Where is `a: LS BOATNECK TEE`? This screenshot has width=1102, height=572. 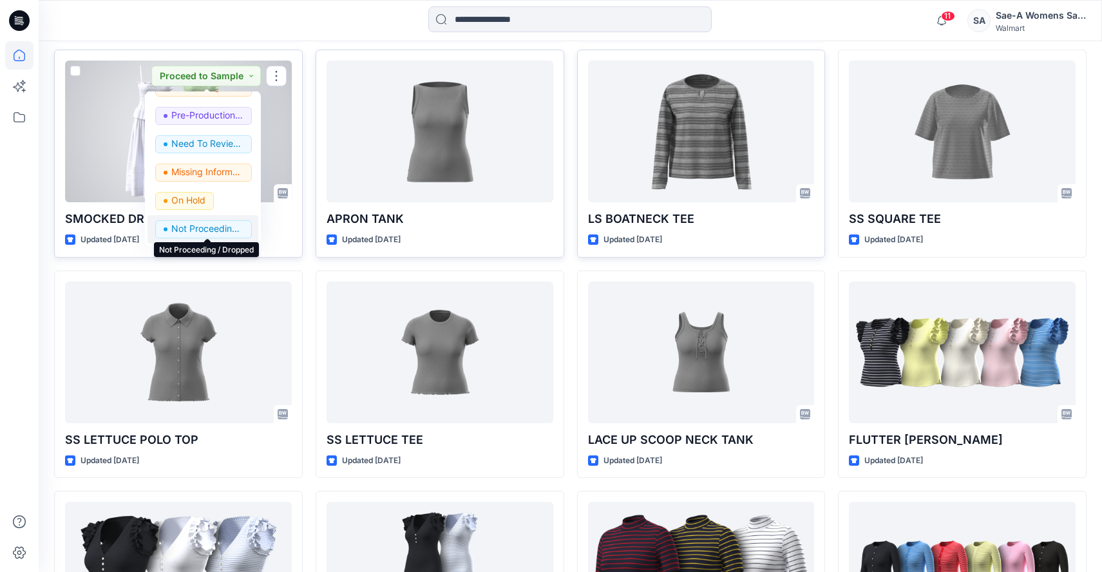 a: LS BOATNECK TEE is located at coordinates (702, 131).